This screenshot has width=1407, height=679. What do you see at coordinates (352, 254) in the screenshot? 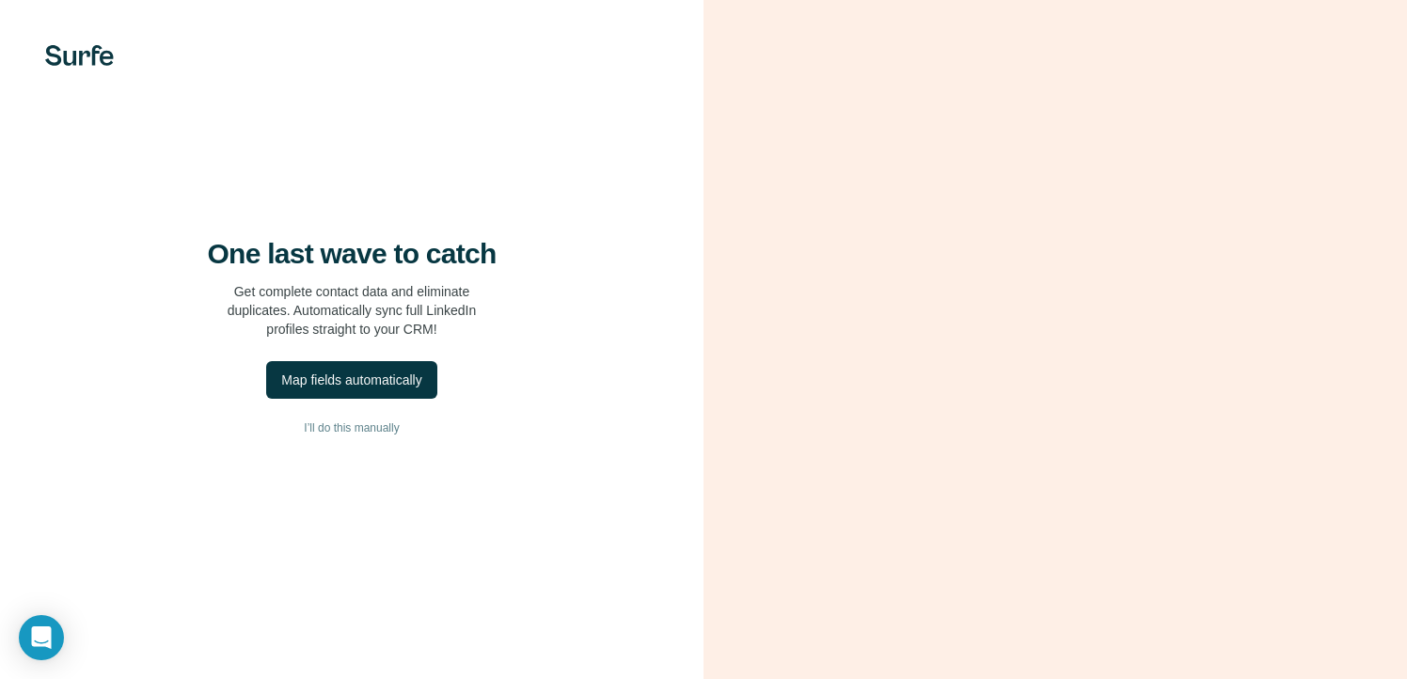
I see `h4: One last wave to catch` at bounding box center [352, 254].